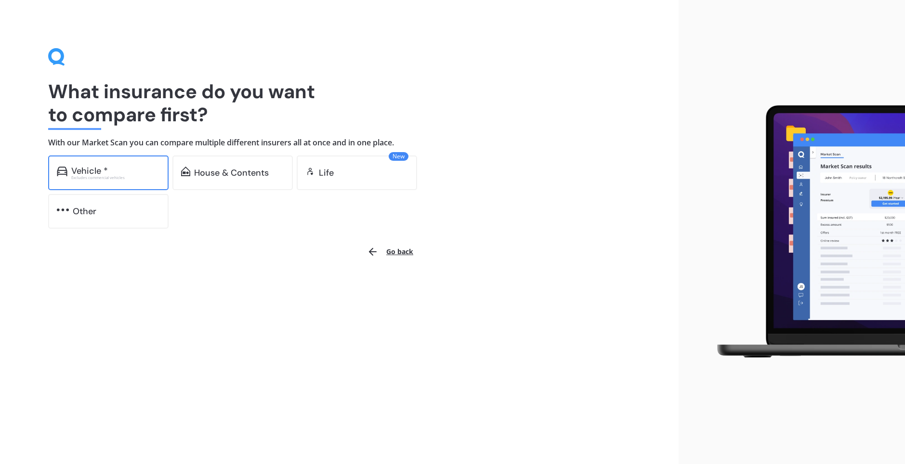  What do you see at coordinates (326, 173) in the screenshot?
I see `div: Life` at bounding box center [326, 173].